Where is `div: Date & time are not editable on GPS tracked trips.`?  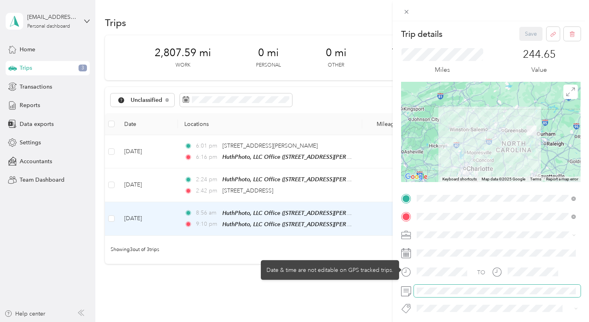
div: Date & time are not editable on GPS tracked trips. is located at coordinates (330, 270).